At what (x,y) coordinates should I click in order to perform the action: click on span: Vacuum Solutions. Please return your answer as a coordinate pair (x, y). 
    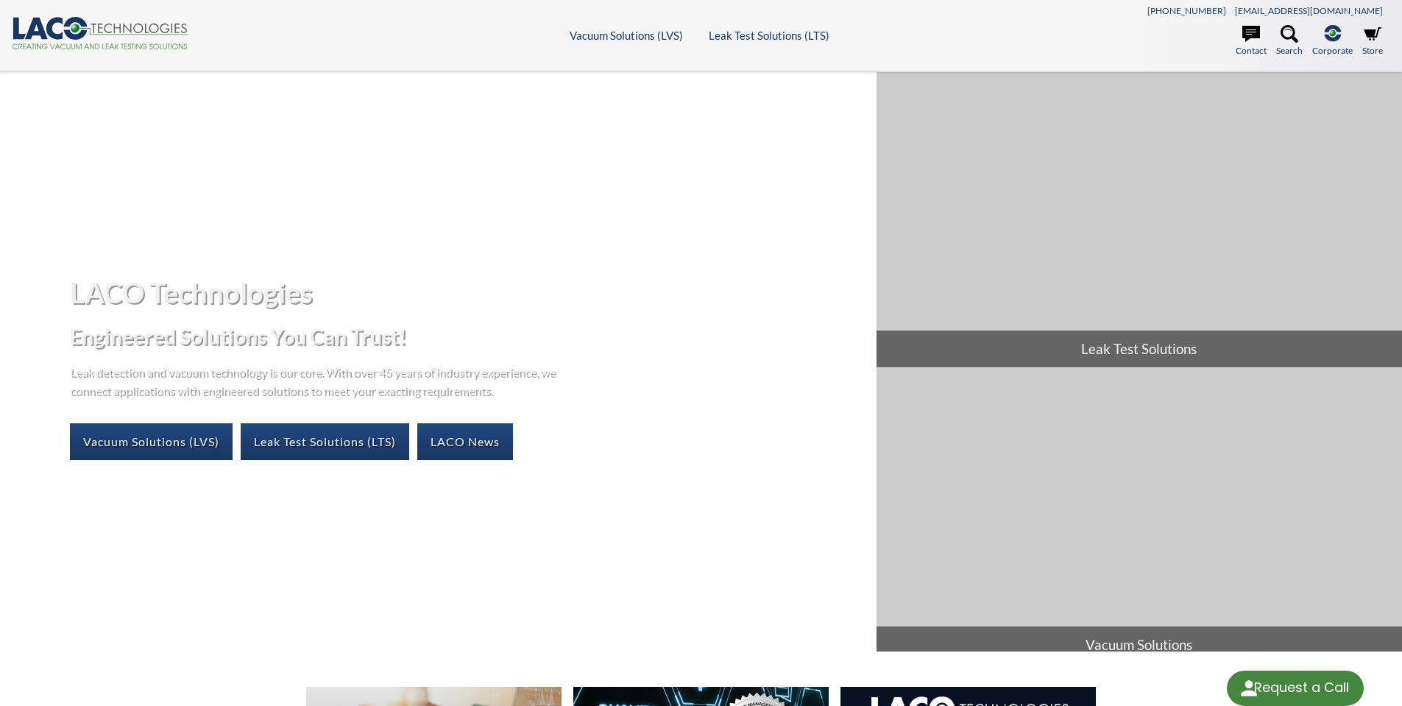
    Looking at the image, I should click on (1139, 645).